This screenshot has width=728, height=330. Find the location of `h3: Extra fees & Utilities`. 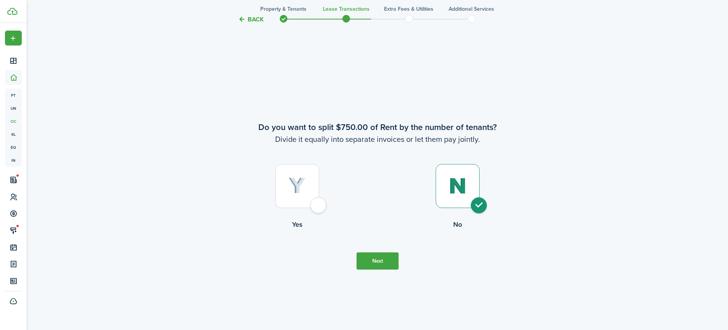

h3: Extra fees & Utilities is located at coordinates (408, 9).